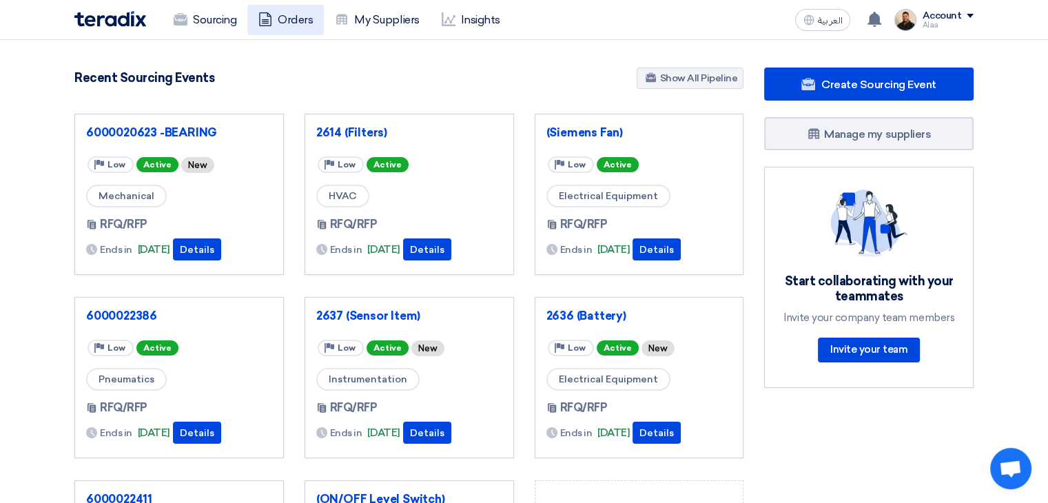 This screenshot has height=503, width=1048. What do you see at coordinates (377, 20) in the screenshot?
I see `a: My Suppliers` at bounding box center [377, 20].